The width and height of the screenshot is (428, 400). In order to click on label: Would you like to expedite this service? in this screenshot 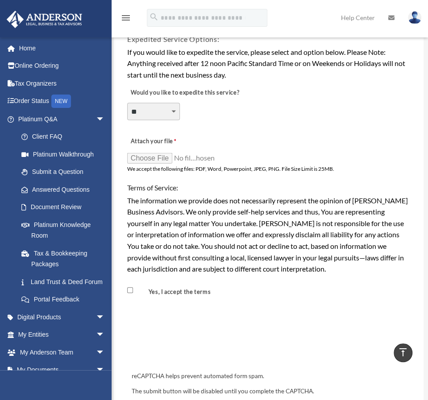, I will do `click(184, 93)`.